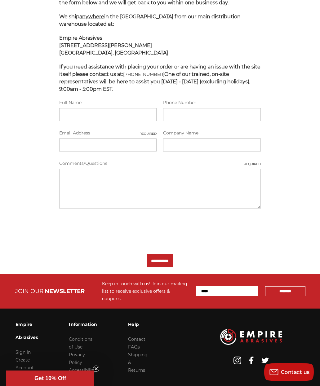 The width and height of the screenshot is (320, 386). I want to click on a: Privacy Policy, so click(77, 359).